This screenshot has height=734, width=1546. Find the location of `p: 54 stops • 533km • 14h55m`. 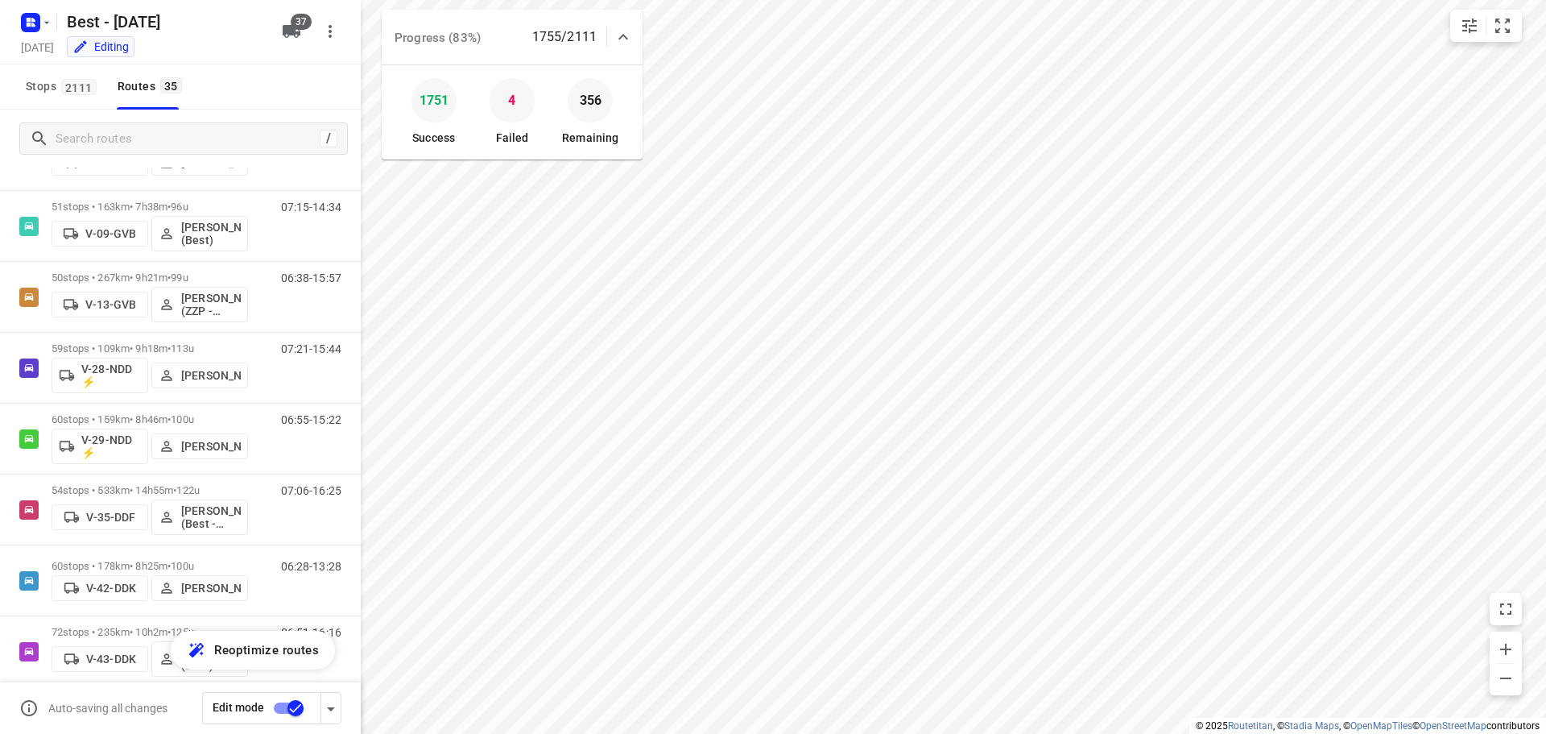

p: 54 stops • 533km • 14h55m is located at coordinates (150, 490).